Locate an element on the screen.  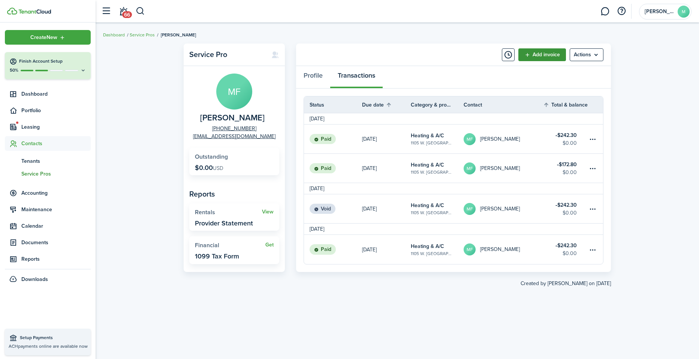
table-amount-title: $242.30 is located at coordinates (566, 245).